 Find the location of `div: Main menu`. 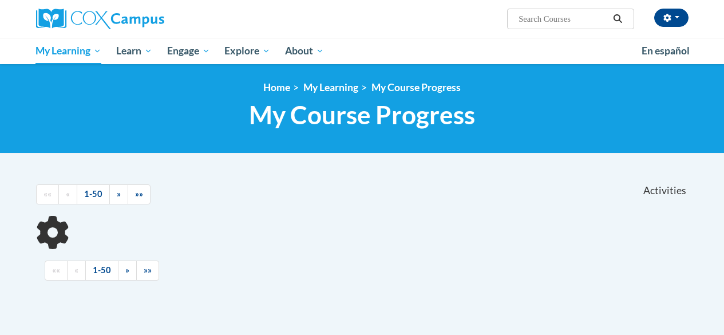

div: Main menu is located at coordinates (362, 51).